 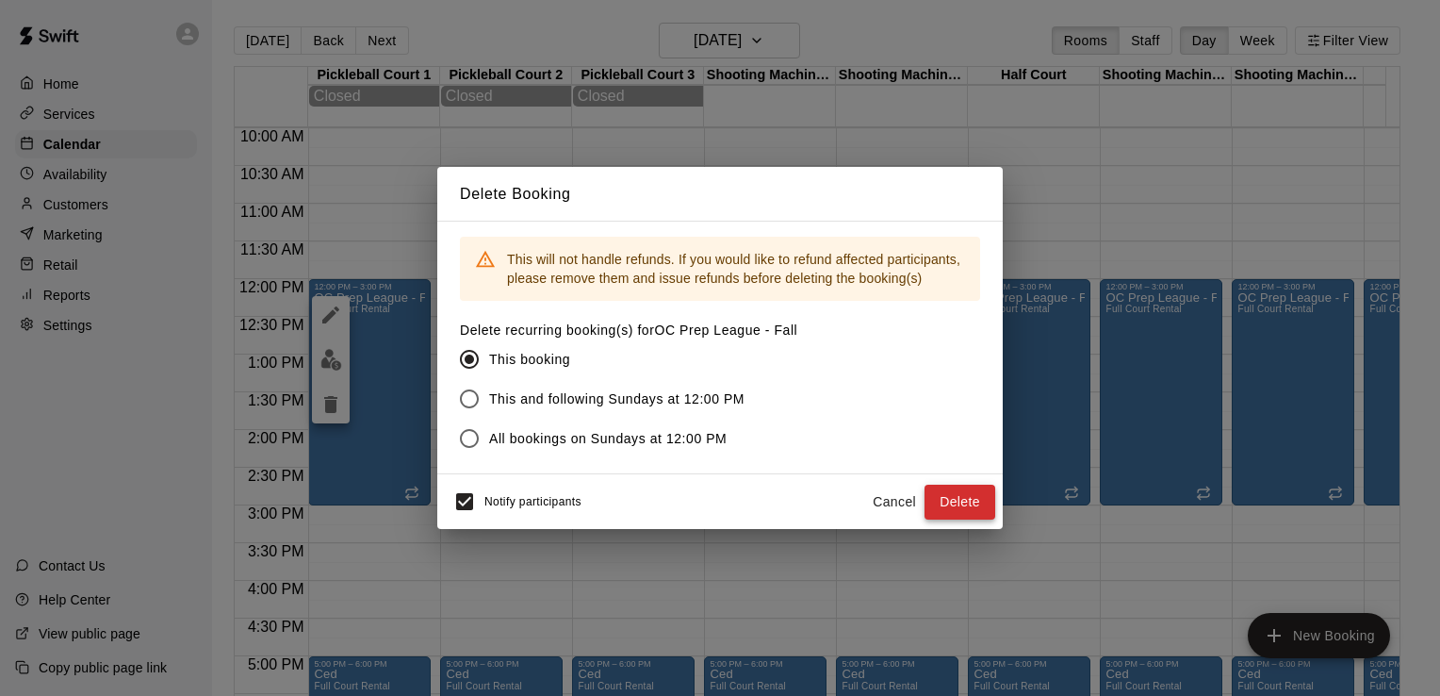 I want to click on span: All bookings on Sundays at 12:00 PM, so click(x=608, y=438).